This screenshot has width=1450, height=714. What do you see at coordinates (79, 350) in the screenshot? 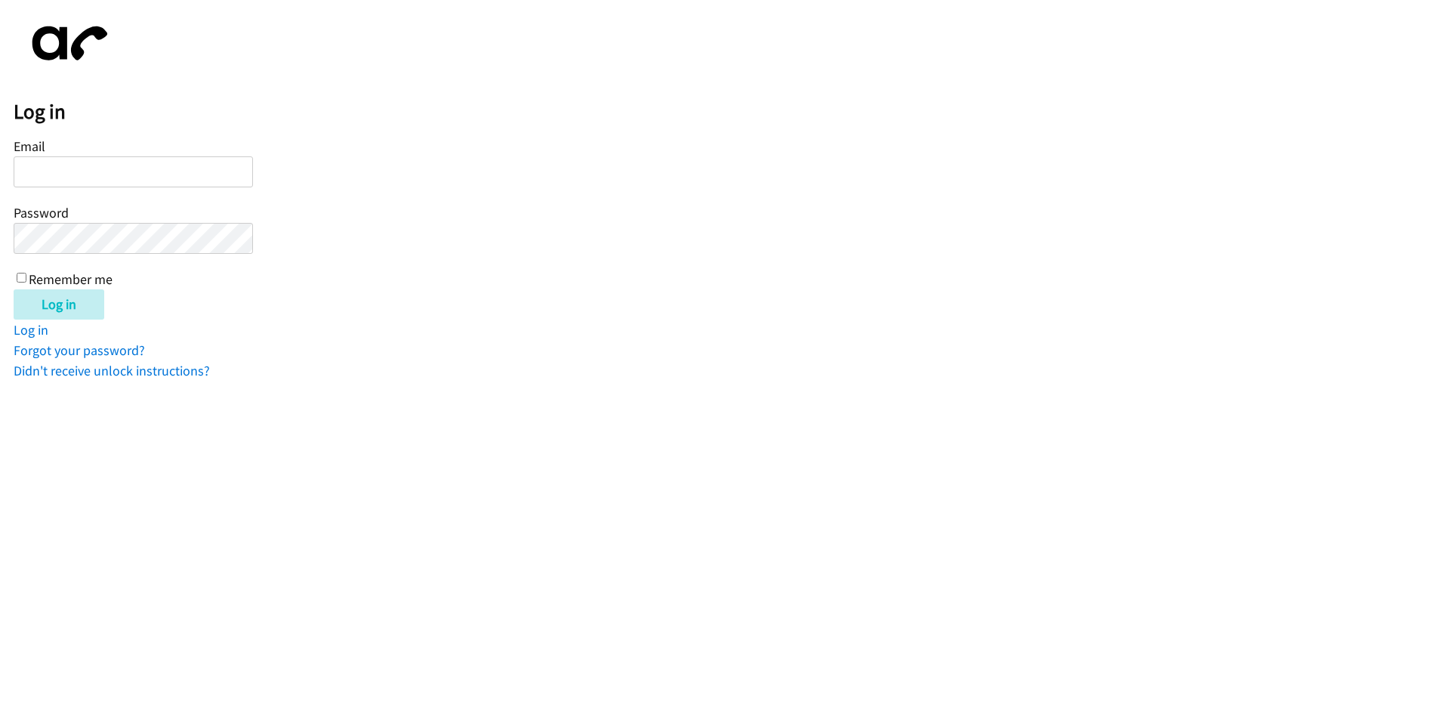
I see `a: Forgot your password?` at bounding box center [79, 350].